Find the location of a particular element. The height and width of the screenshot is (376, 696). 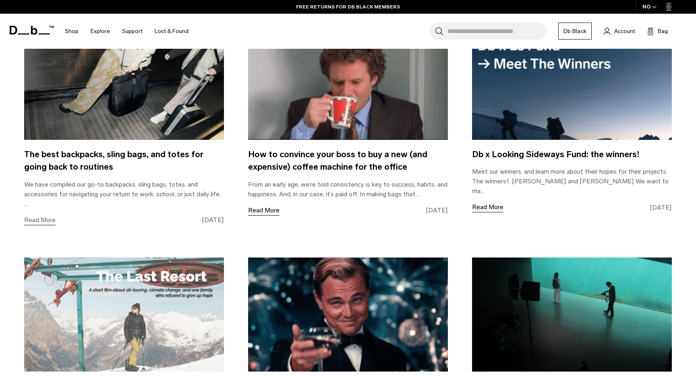

a: Lost & Found is located at coordinates (172, 31).